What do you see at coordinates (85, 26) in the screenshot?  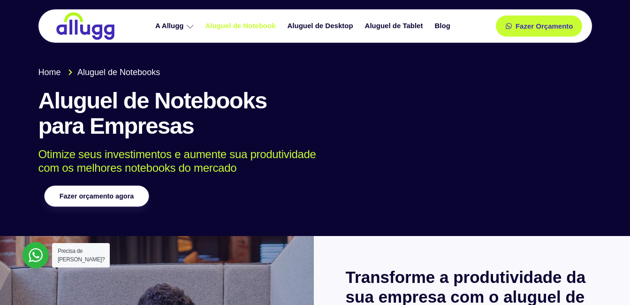 I see `img: locação de TI é Allugg` at bounding box center [85, 26].